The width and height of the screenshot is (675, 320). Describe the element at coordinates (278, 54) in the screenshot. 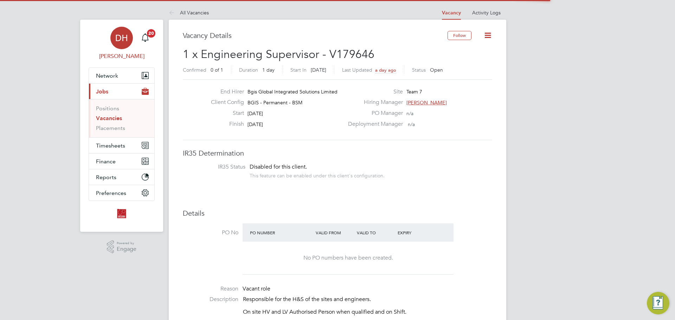

I see `span: 1 x Engineering Supervisor - V179646` at that location.